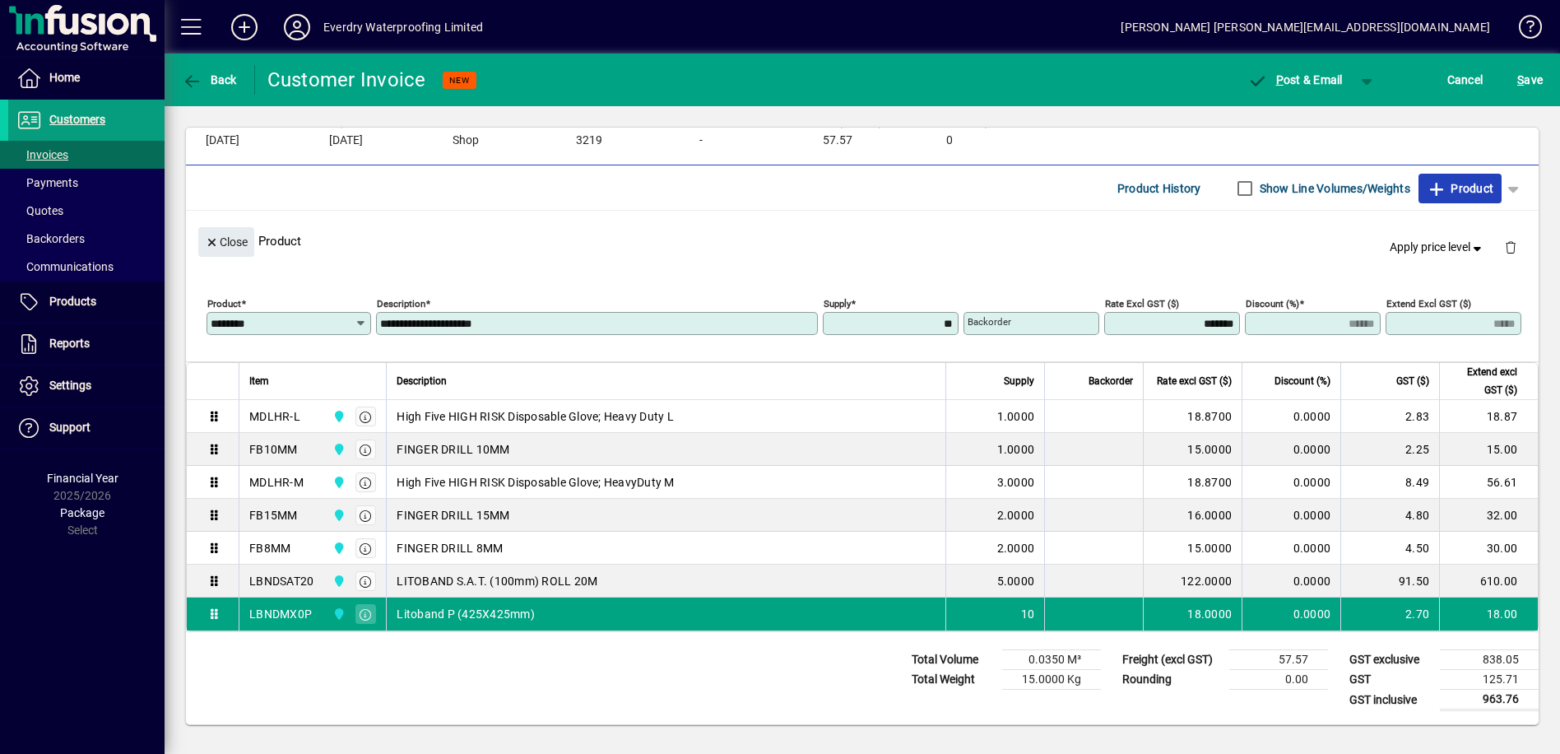  What do you see at coordinates (1142, 304) in the screenshot?
I see `mat-label: Rate excl GST ($)` at bounding box center [1142, 304].